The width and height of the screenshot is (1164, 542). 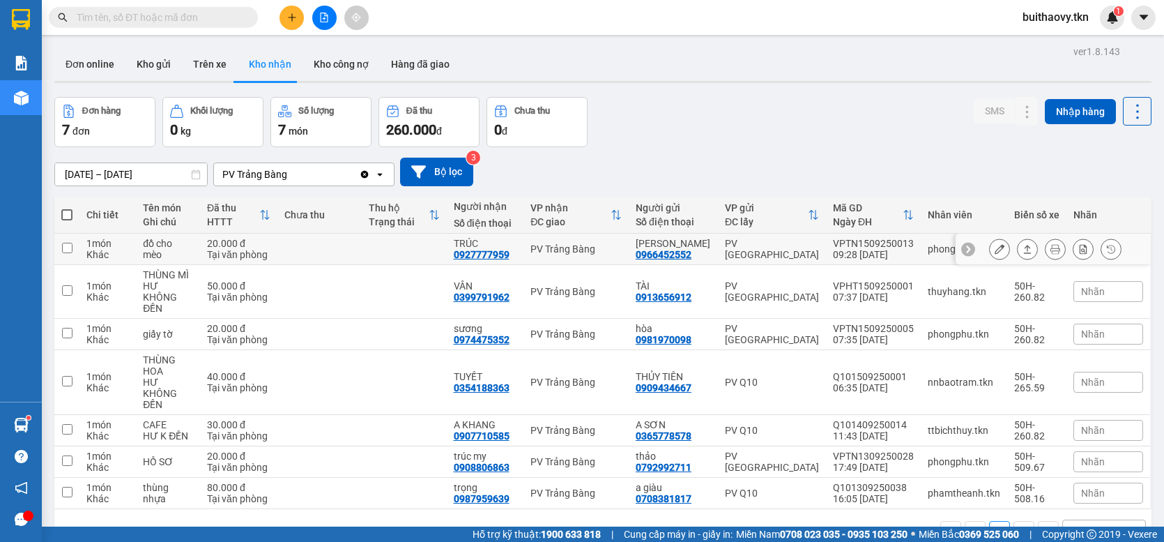 I want to click on div: Thu hộ, so click(x=398, y=208).